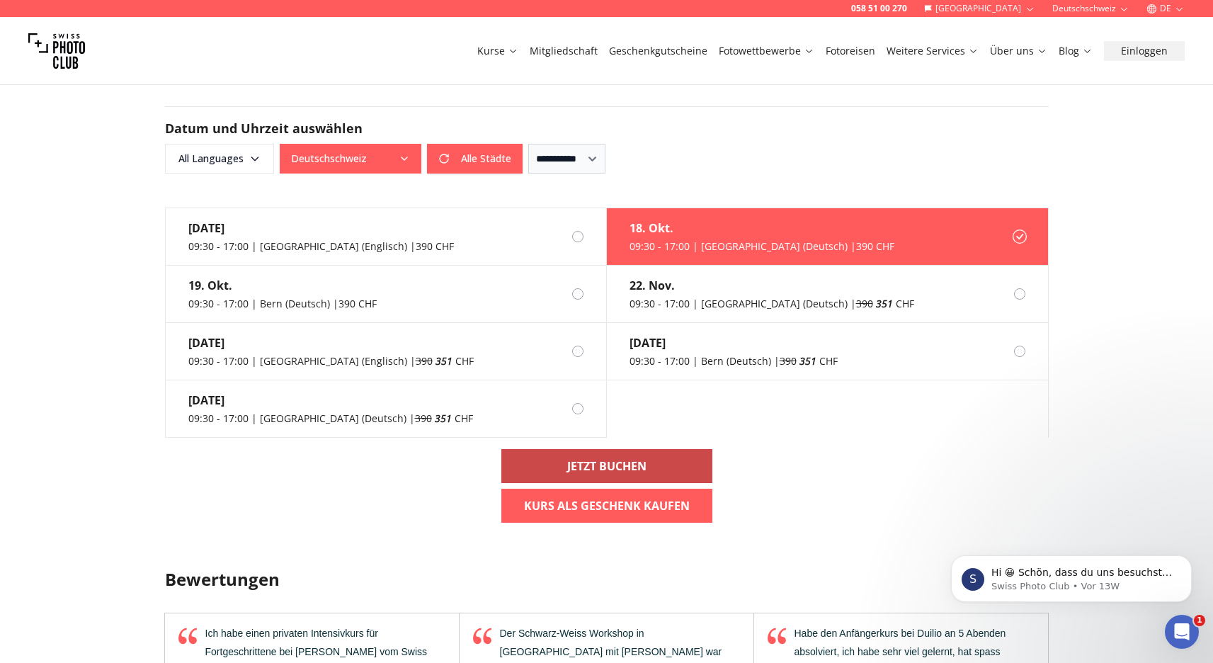  What do you see at coordinates (474, 159) in the screenshot?
I see `button: Alle Städte` at bounding box center [474, 159].